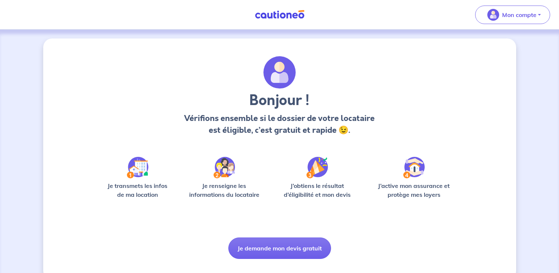 The height and width of the screenshot is (273, 559). I want to click on p: J’obtiens le résultat d’éligibilité et mon devis, so click(317, 190).